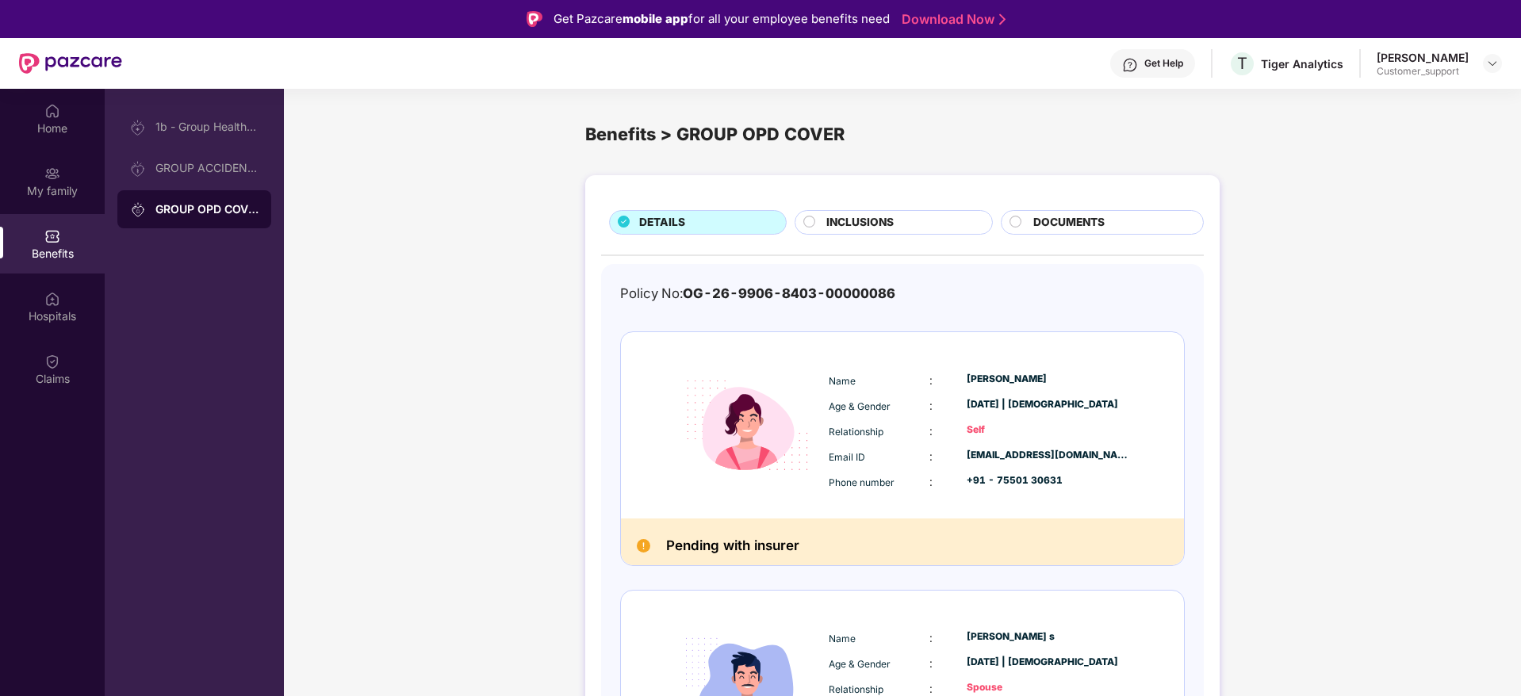 The image size is (1521, 696). Describe the element at coordinates (1049, 688) in the screenshot. I see `div: Spouse` at that location.